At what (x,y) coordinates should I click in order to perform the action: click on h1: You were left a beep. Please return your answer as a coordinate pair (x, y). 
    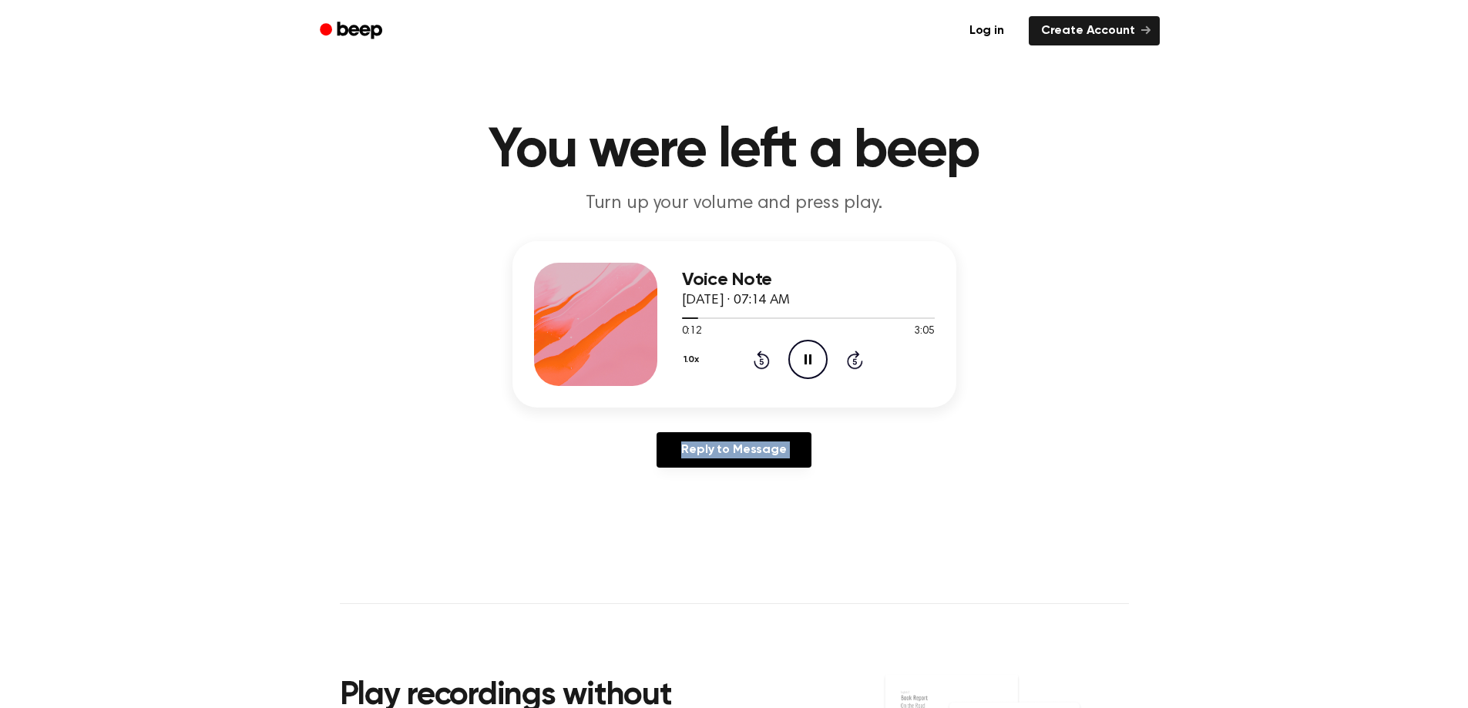
    Looking at the image, I should click on (735, 151).